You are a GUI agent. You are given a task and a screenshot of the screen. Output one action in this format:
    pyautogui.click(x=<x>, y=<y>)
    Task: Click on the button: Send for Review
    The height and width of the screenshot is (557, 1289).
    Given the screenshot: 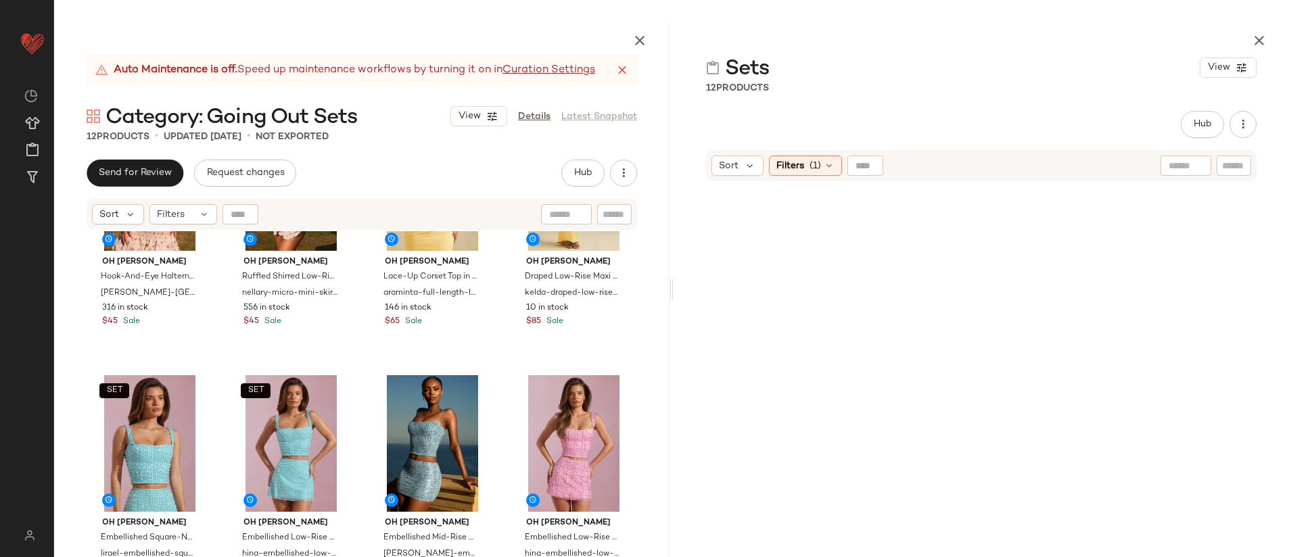 What is the action you would take?
    pyautogui.click(x=135, y=173)
    